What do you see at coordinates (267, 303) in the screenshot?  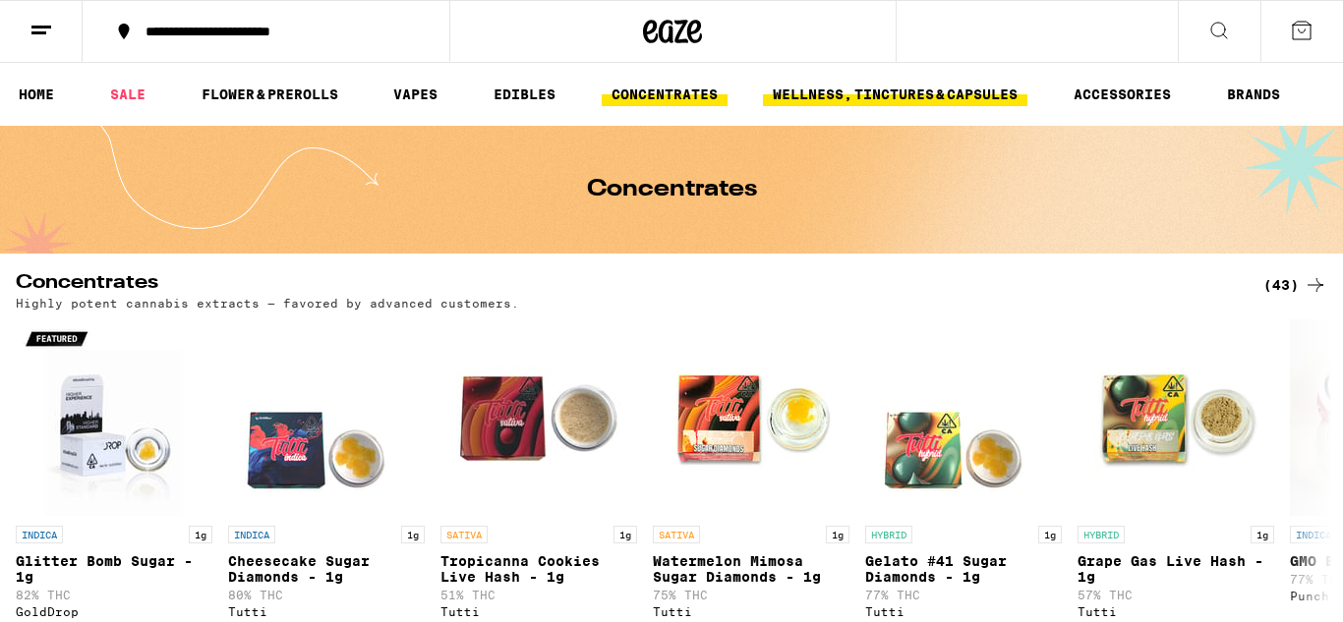 I see `p: Highly potent cannabis extracts — favored by advanced customers.` at bounding box center [267, 303].